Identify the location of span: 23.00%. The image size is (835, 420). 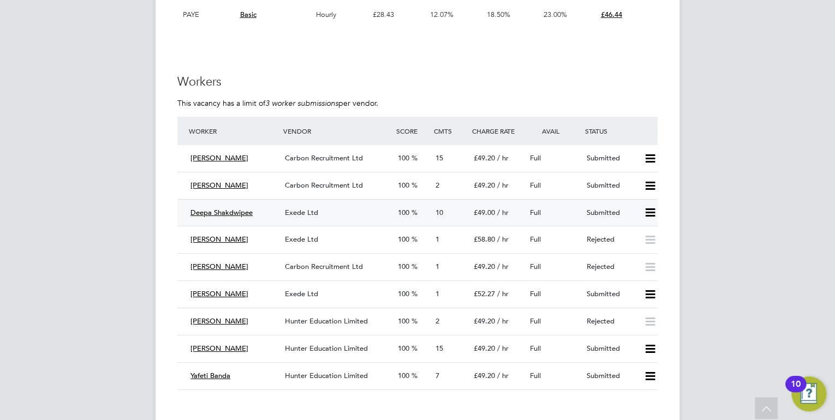
(555, 14).